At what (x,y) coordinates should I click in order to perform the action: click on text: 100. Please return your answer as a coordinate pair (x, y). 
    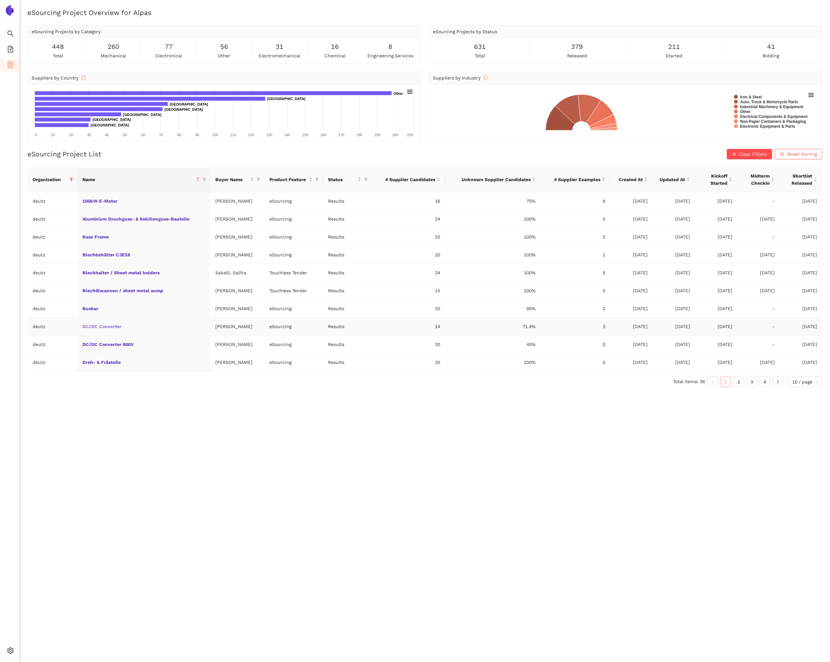
    Looking at the image, I should click on (215, 135).